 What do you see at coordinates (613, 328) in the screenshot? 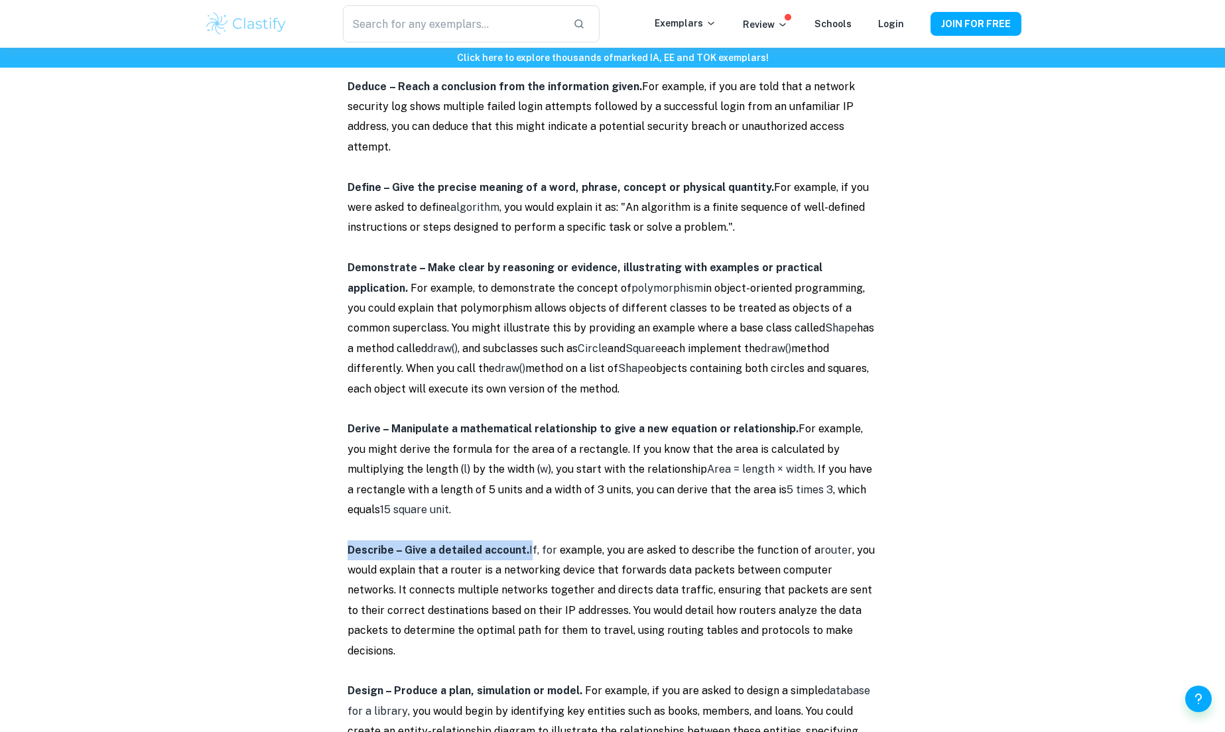
I see `p: polymorphism Shape draw() Circle Square draw() draw() Shape` at bounding box center [613, 328].